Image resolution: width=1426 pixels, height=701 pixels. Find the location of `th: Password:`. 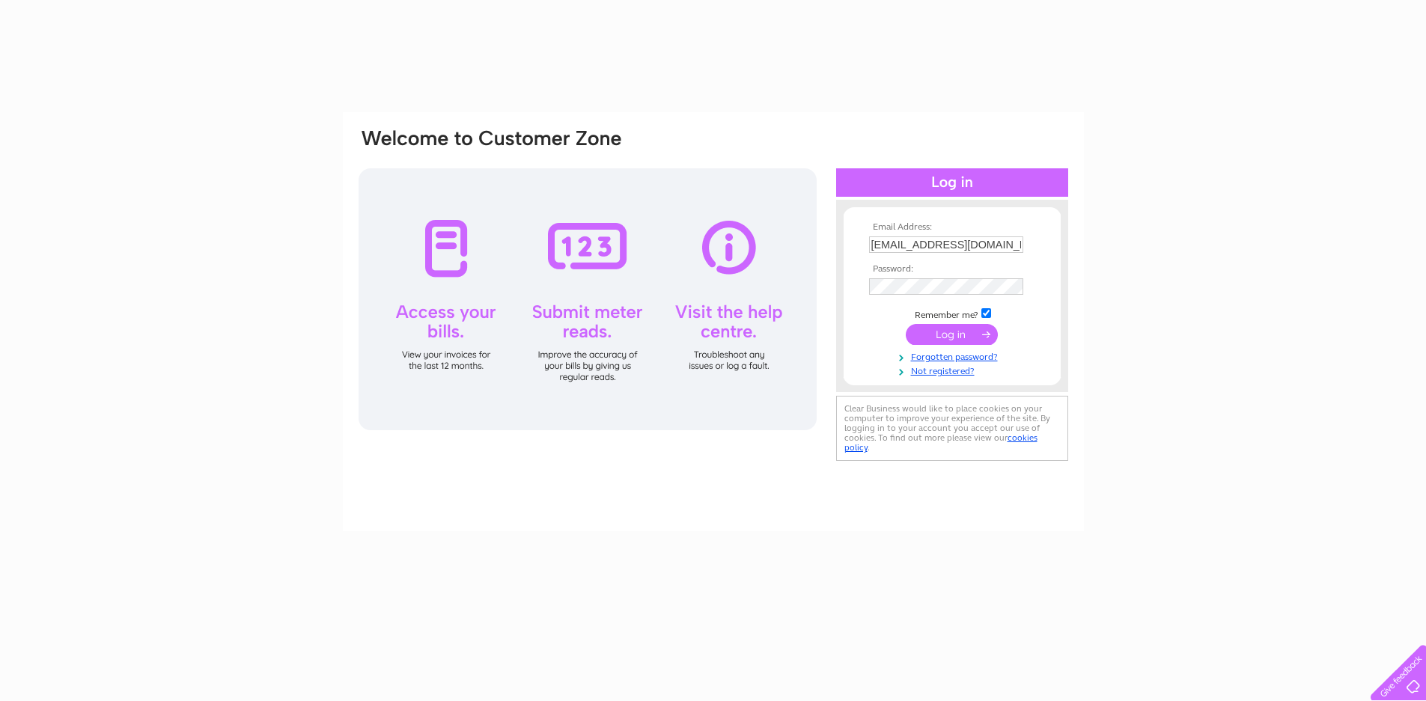

th: Password: is located at coordinates (952, 269).